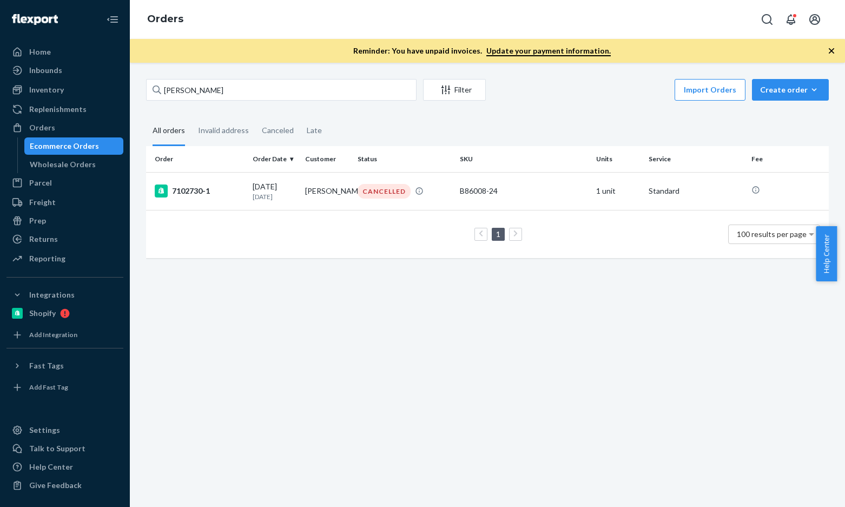  Describe the element at coordinates (49, 387) in the screenshot. I see `div: Add Fast Tag` at that location.